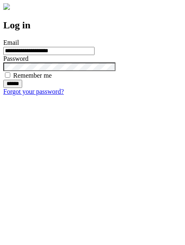 This screenshot has height=245, width=185. I want to click on label: Remember me, so click(32, 75).